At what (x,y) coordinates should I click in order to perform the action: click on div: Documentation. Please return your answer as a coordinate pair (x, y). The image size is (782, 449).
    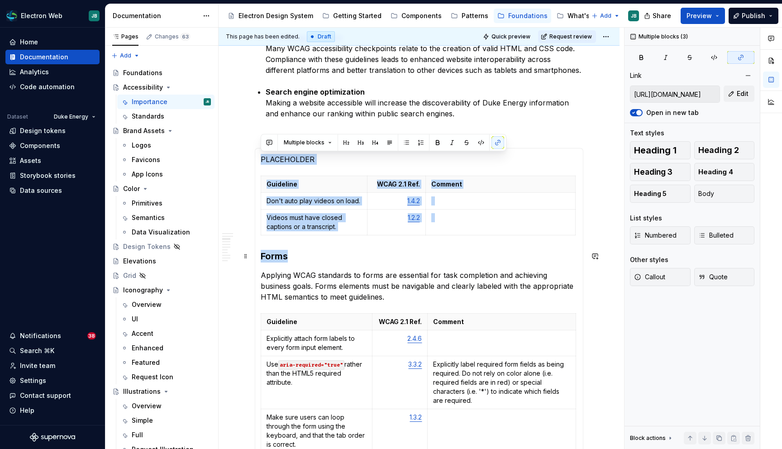
    Looking at the image, I should click on (44, 57).